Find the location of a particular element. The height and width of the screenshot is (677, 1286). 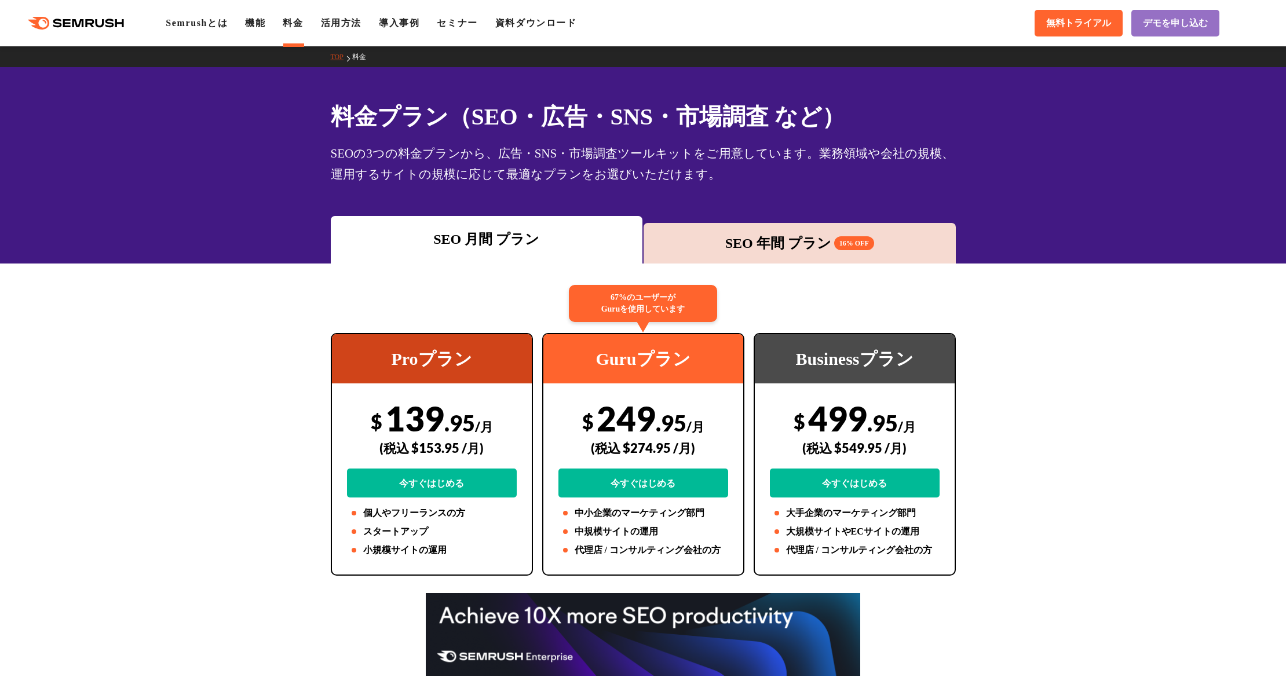

div: Businessプラン is located at coordinates (855, 359).